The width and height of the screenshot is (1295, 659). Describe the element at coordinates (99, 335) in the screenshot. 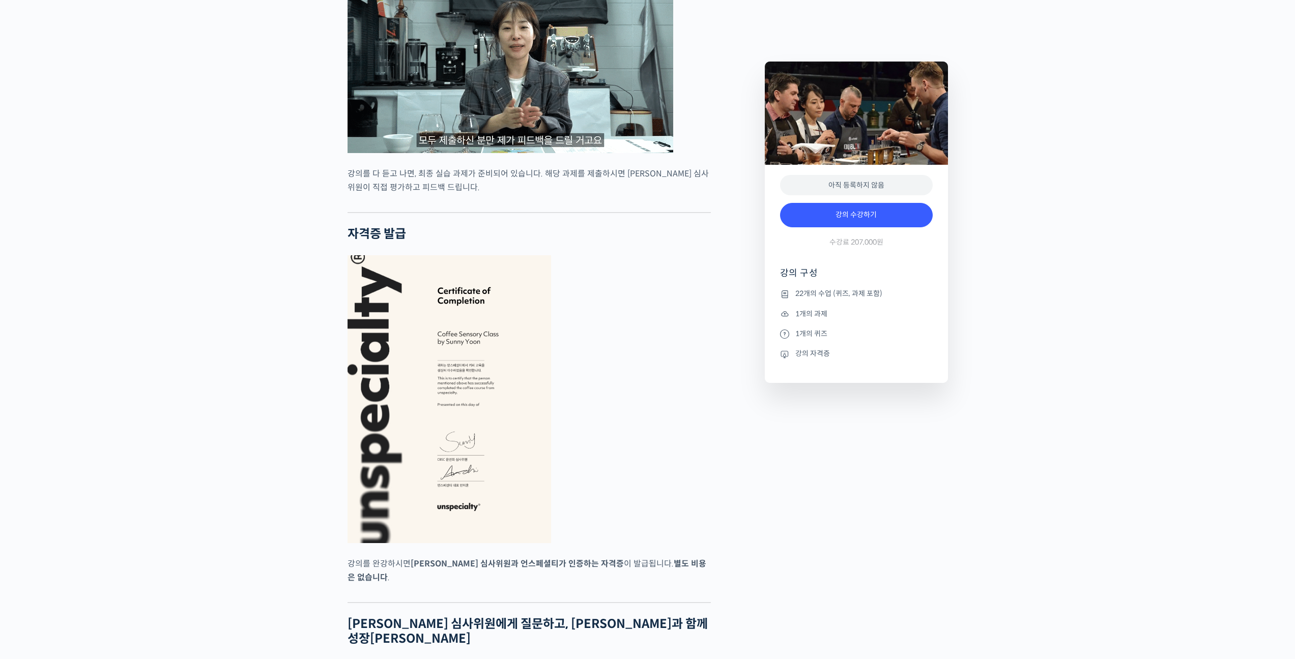

I see `a: 대화` at that location.